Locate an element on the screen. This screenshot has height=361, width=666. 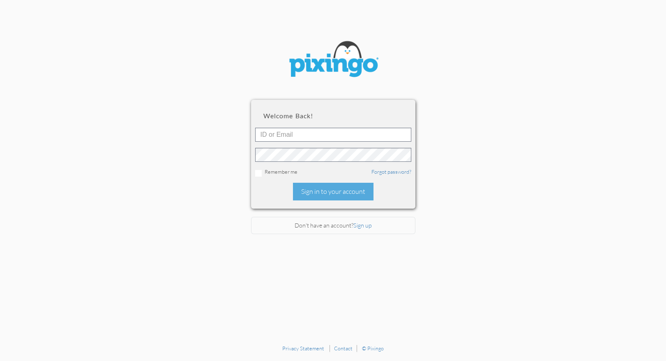
a: Sign up is located at coordinates (362, 225).